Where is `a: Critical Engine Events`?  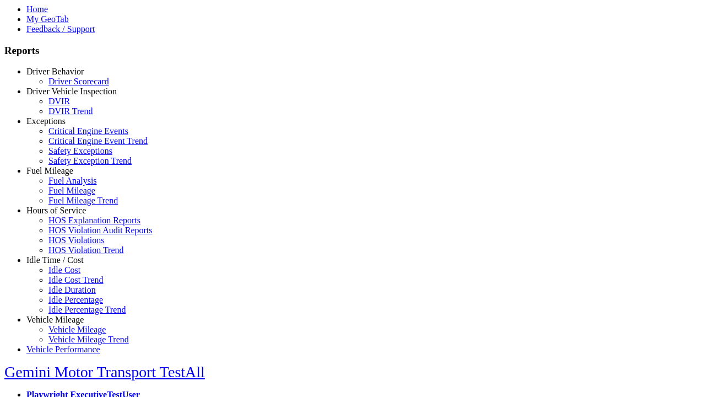 a: Critical Engine Events is located at coordinates (88, 131).